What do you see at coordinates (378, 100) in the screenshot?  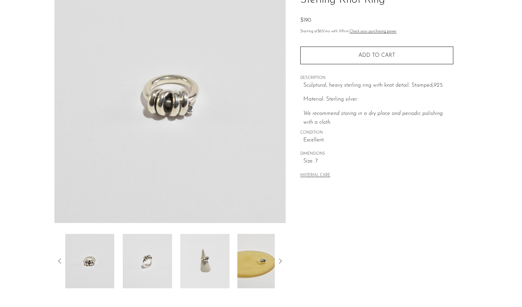 I see `p: Material: Sterling silver.` at bounding box center [378, 100].